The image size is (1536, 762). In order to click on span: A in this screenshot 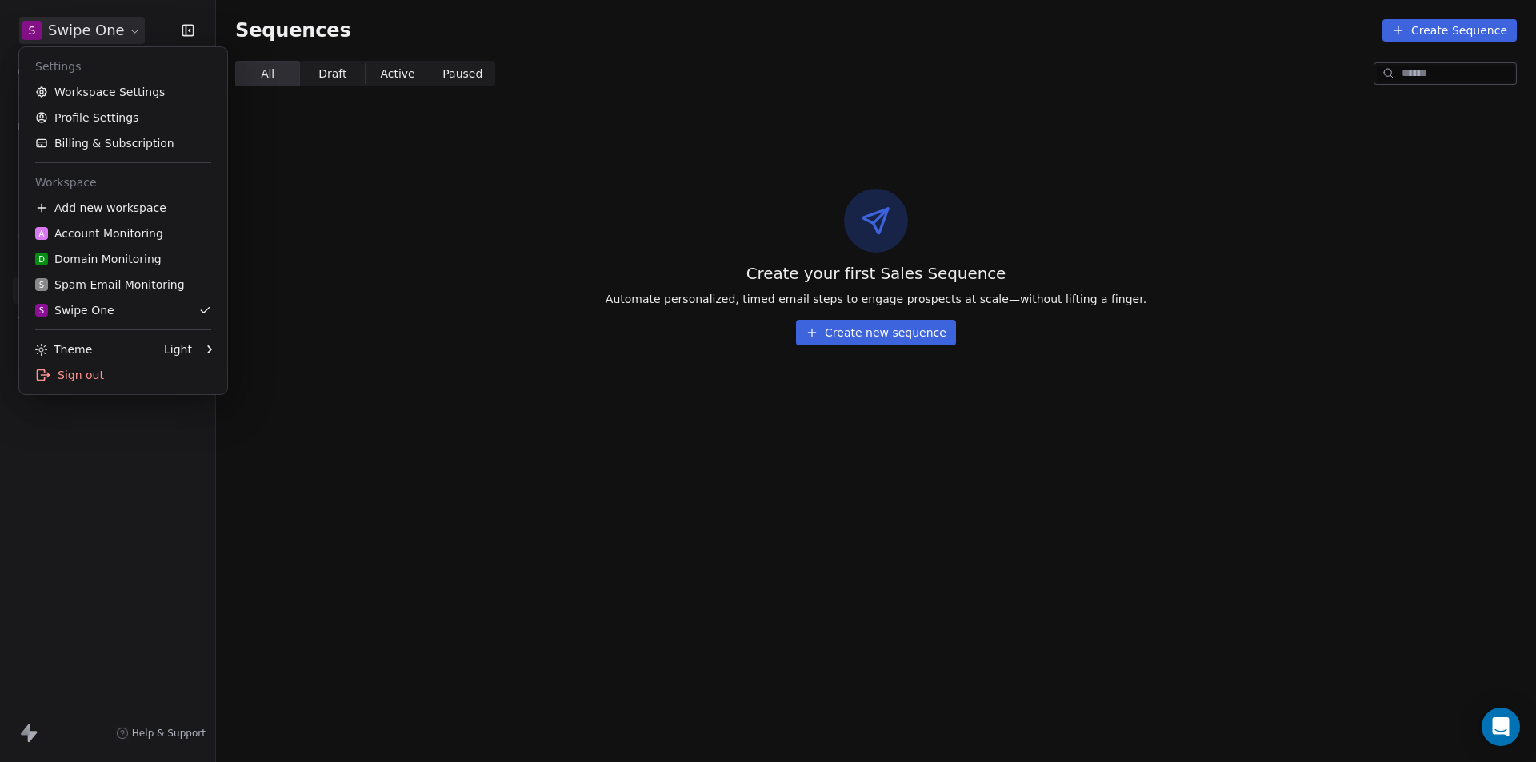, I will do `click(42, 234)`.